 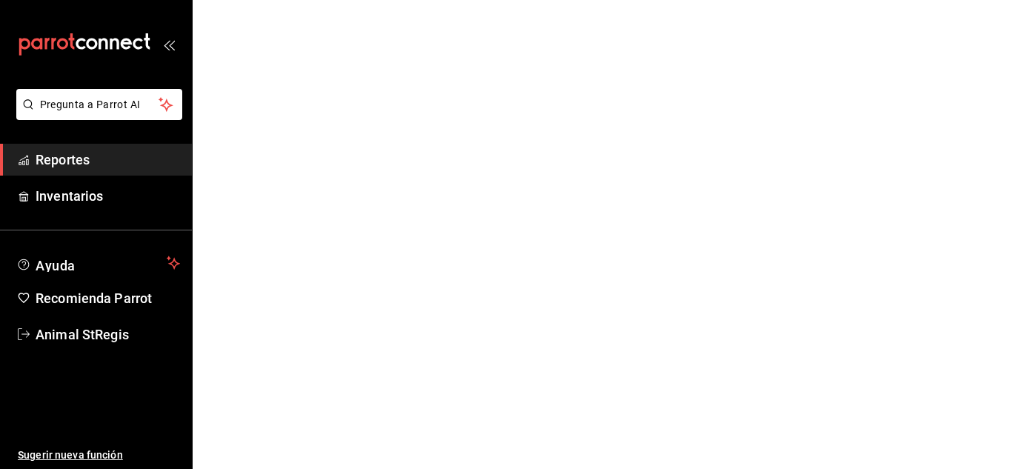 What do you see at coordinates (96, 115) in the screenshot?
I see `a: Pregunta a Parrot AI` at bounding box center [96, 115].